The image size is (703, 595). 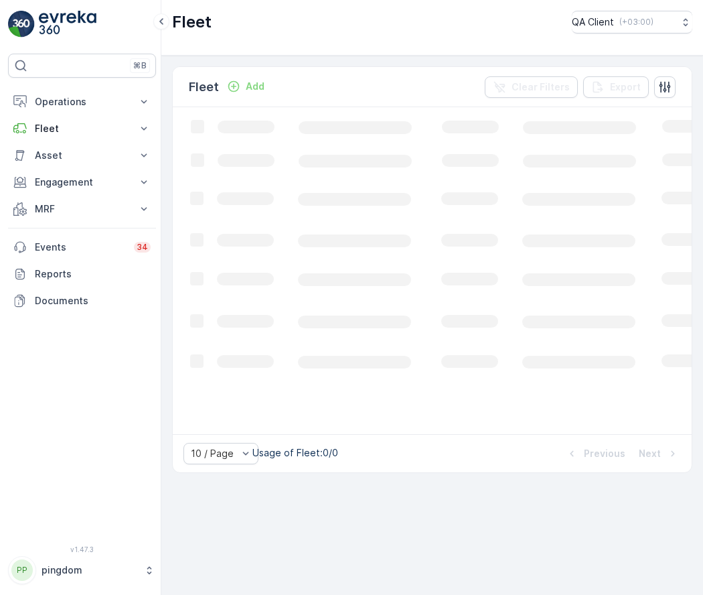 What do you see at coordinates (593, 22) in the screenshot?
I see `p: QA Client` at bounding box center [593, 22].